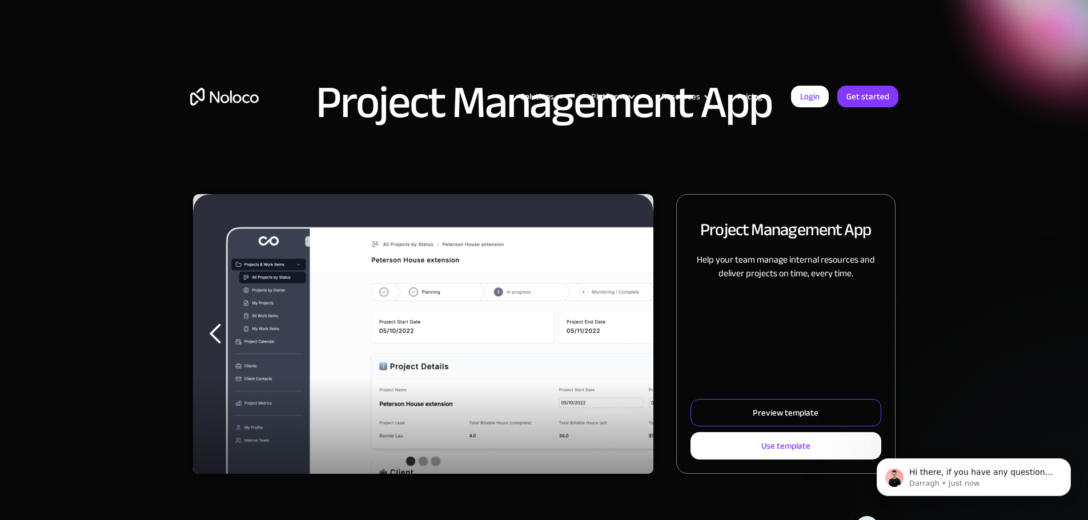 This screenshot has height=520, width=1088. Describe the element at coordinates (411, 461) in the screenshot. I see `div: Show slide 1 of 3` at that location.